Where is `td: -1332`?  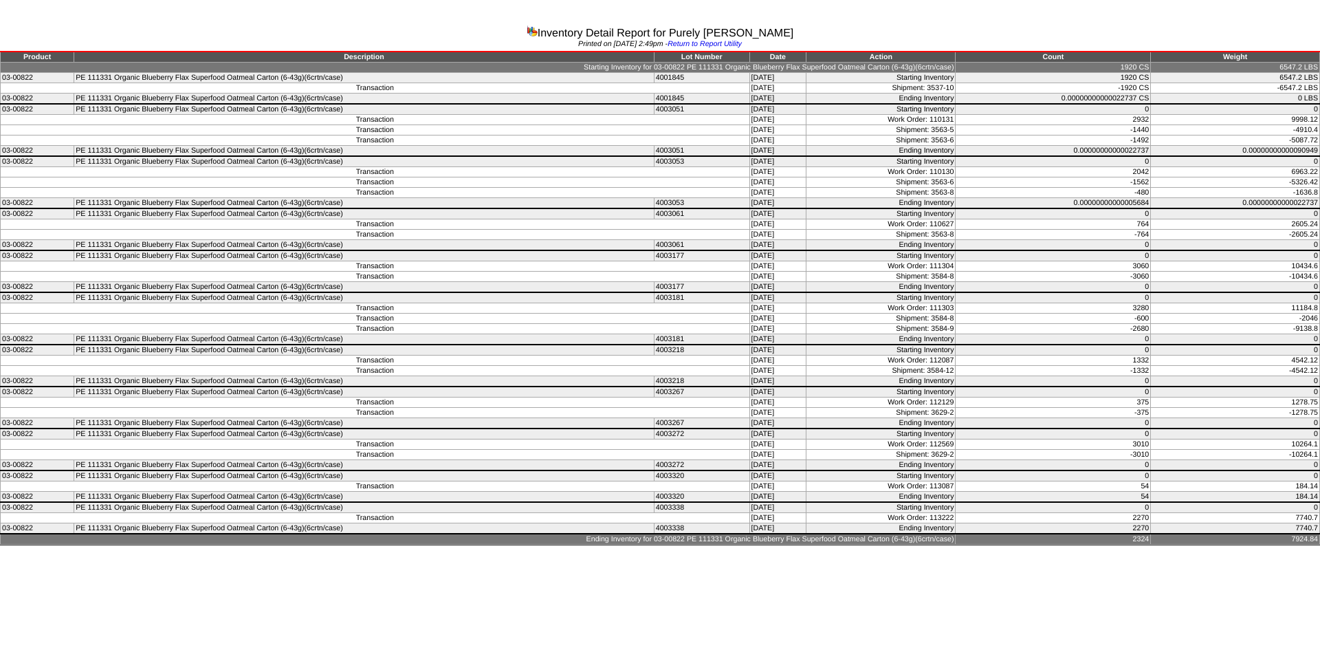 td: -1332 is located at coordinates (1053, 371).